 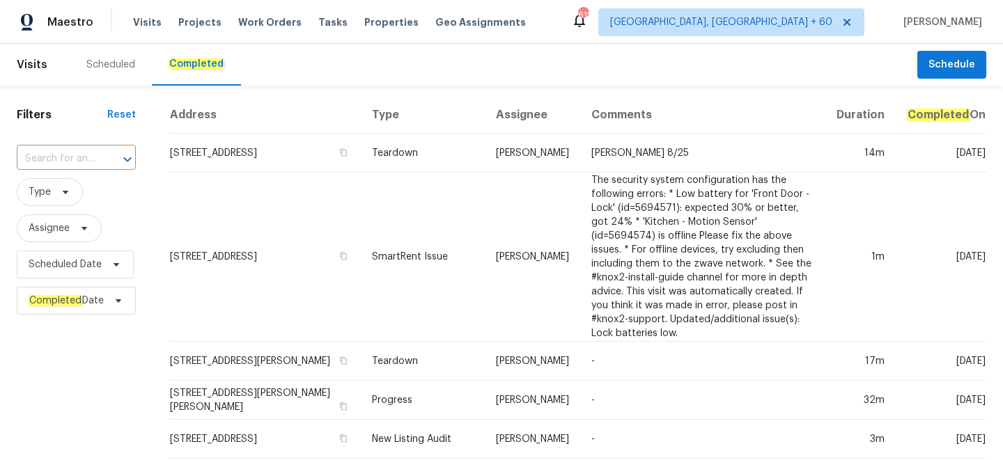 I want to click on span: Type, so click(x=40, y=192).